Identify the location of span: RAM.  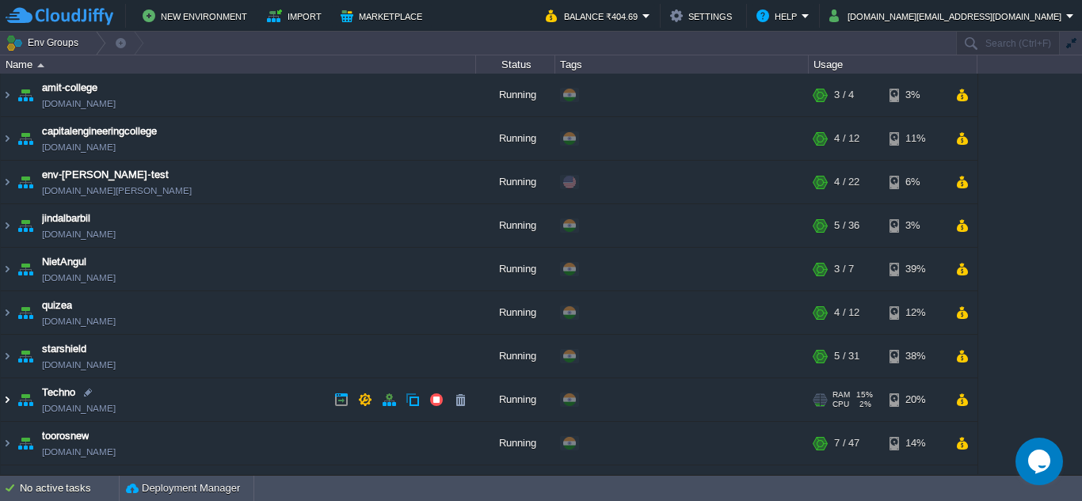
(841, 395).